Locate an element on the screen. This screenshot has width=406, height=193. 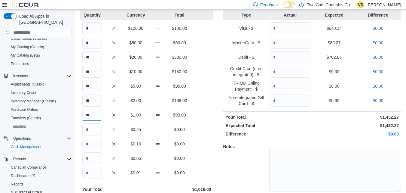
button: Transfers is located at coordinates (40, 126).